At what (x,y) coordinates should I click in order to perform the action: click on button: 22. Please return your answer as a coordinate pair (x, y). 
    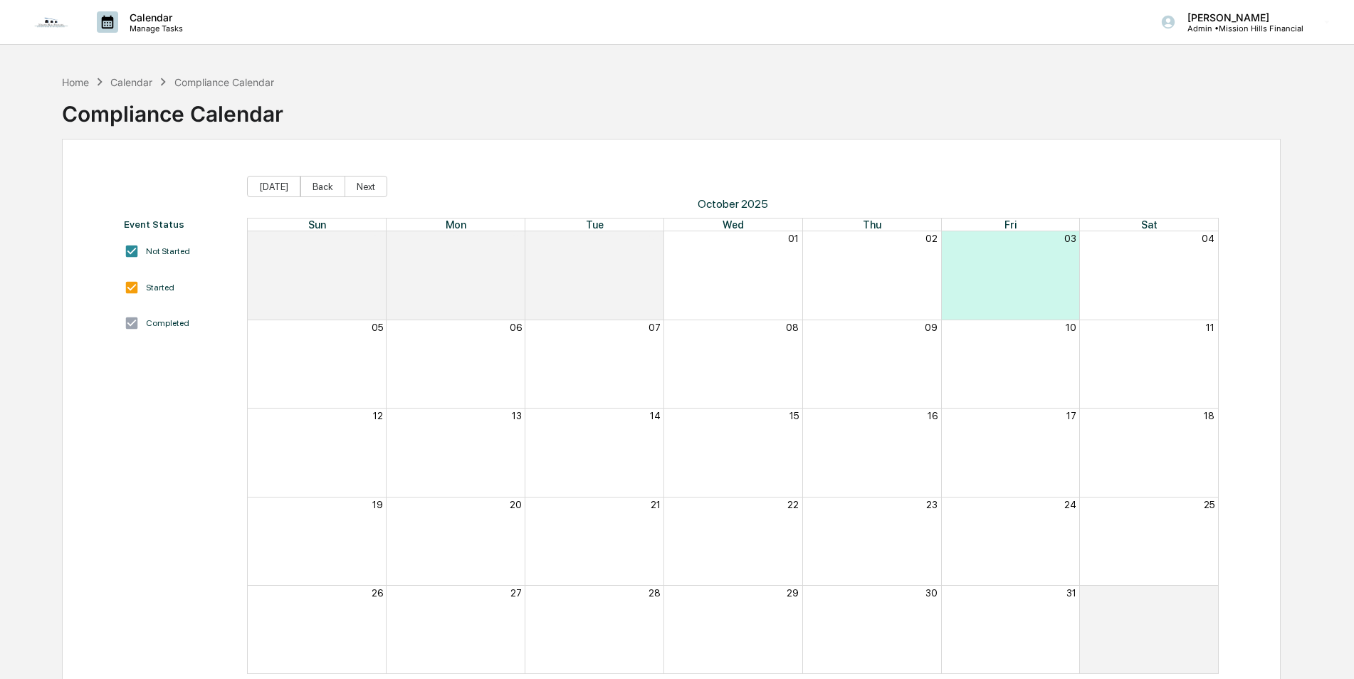
    Looking at the image, I should click on (793, 505).